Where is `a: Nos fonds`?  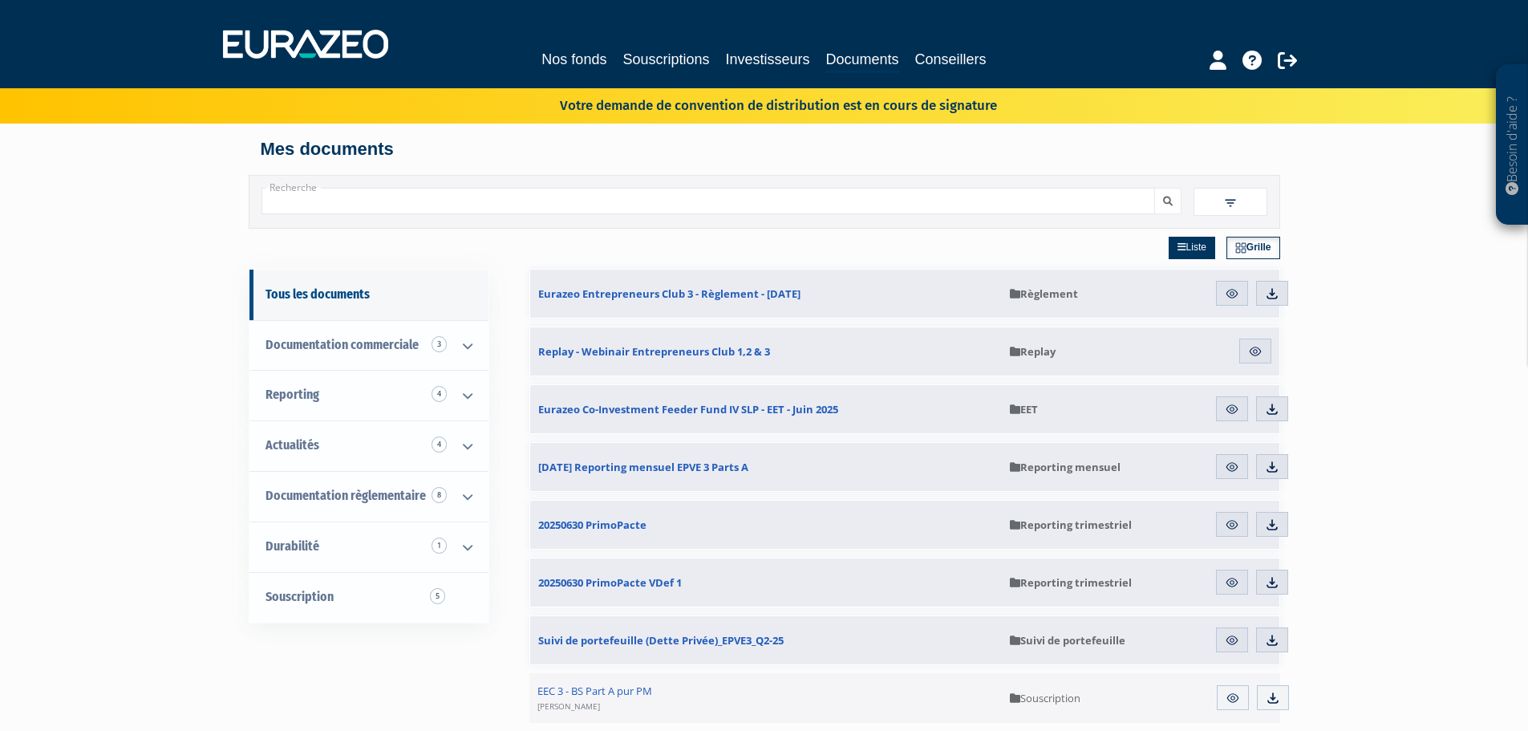
a: Nos fonds is located at coordinates (573, 59).